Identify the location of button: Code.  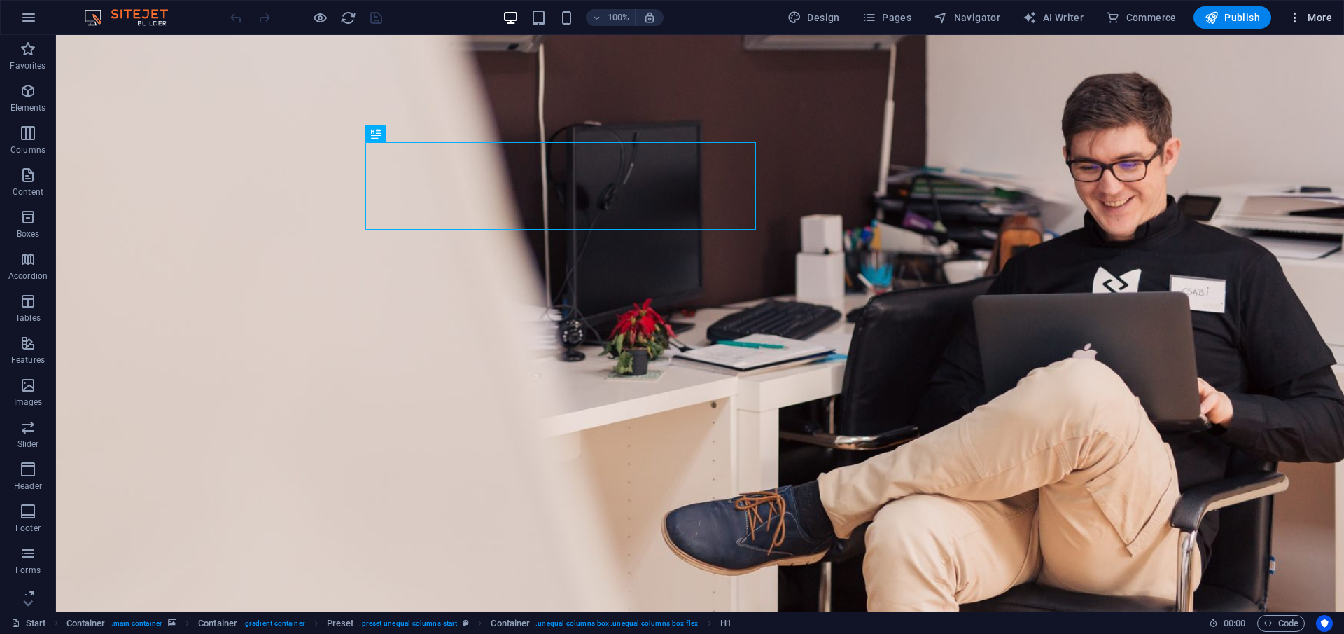
(1281, 623).